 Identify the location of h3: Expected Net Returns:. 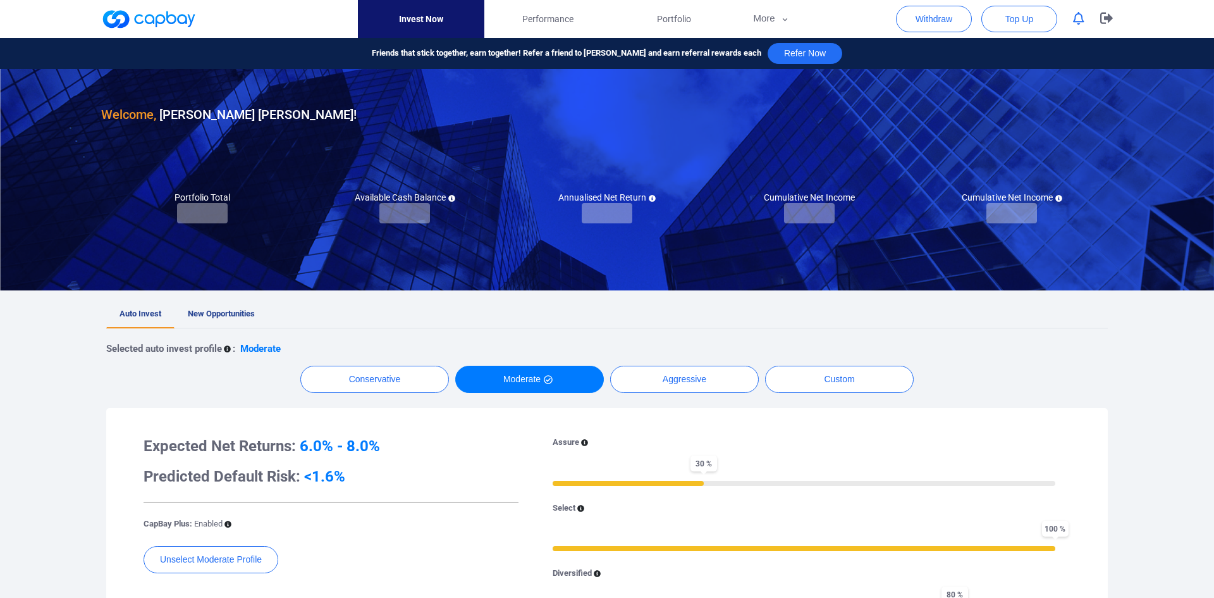
(331, 446).